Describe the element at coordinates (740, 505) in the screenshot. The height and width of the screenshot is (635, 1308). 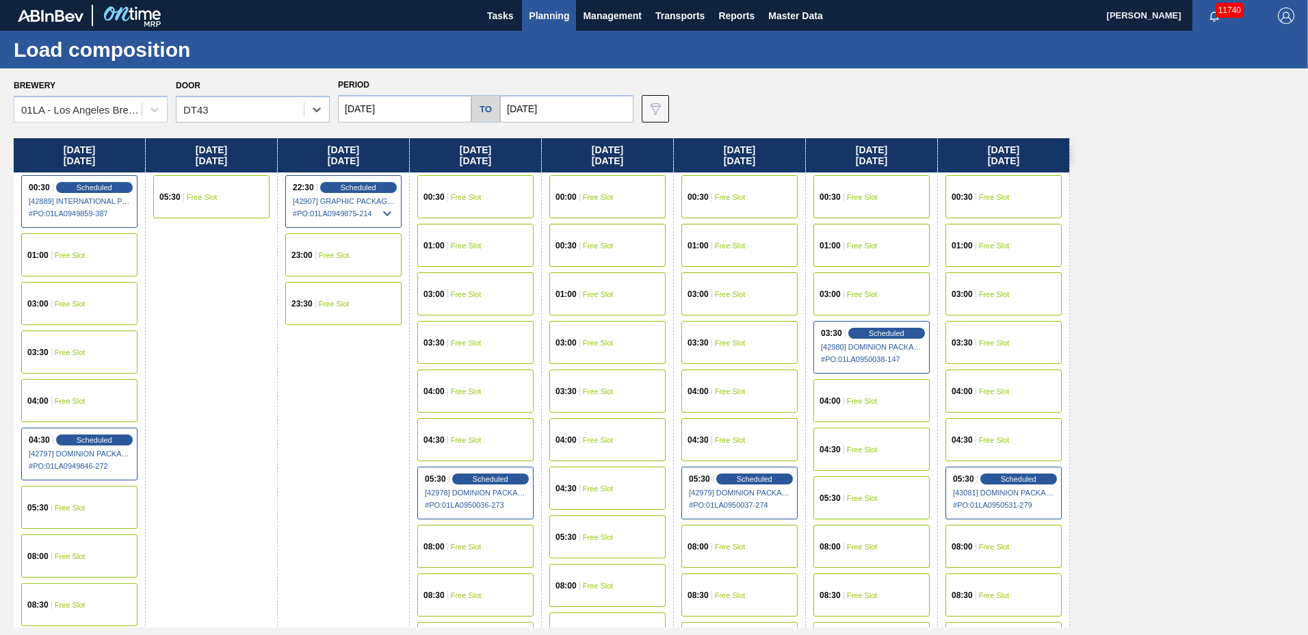
I see `span: # PO : 01LA0950037-274` at that location.